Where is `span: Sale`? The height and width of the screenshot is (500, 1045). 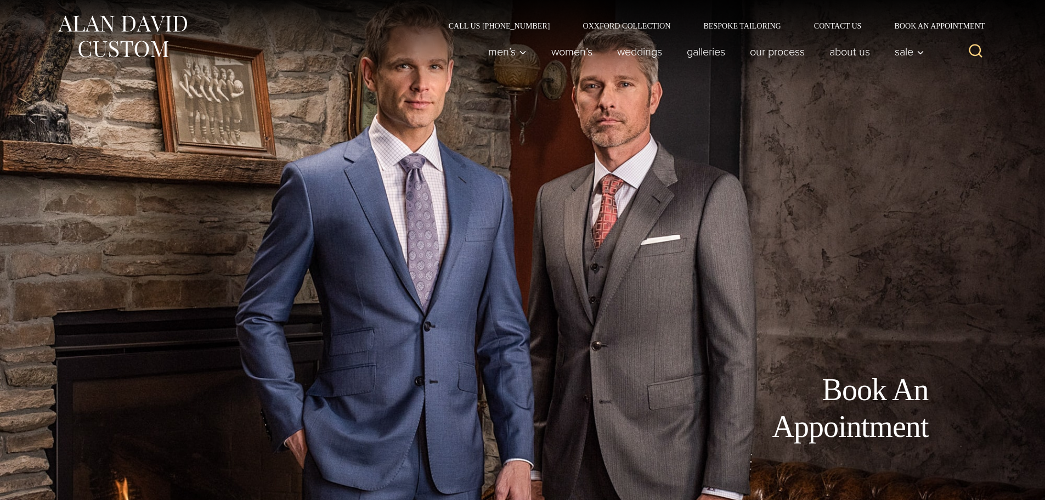 span: Sale is located at coordinates (910, 52).